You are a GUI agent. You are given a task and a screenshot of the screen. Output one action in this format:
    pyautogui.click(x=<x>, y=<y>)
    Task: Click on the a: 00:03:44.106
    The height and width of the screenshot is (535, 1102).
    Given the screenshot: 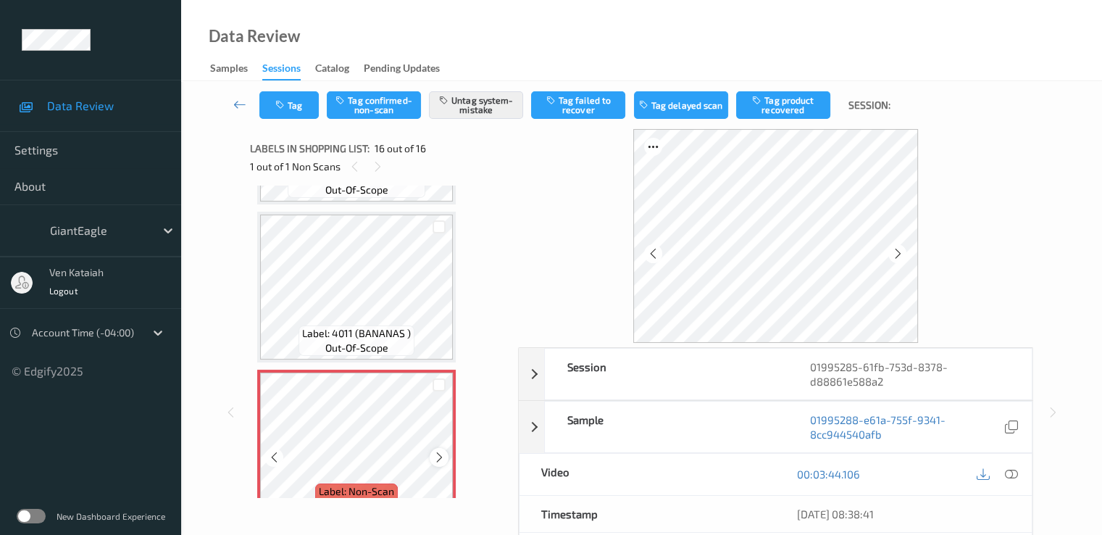 What is the action you would take?
    pyautogui.click(x=828, y=474)
    